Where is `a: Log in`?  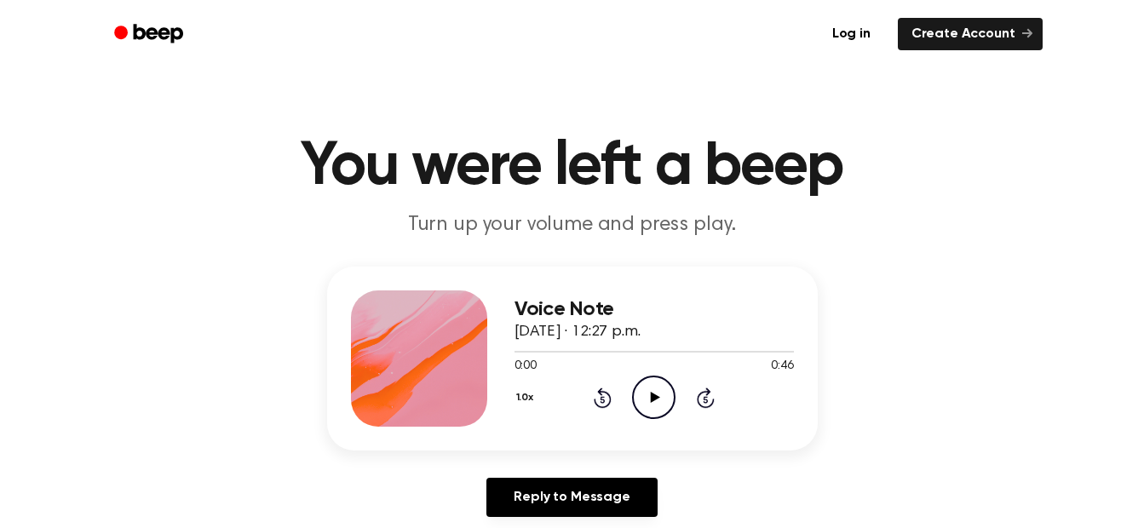
a: Log in is located at coordinates (851, 34).